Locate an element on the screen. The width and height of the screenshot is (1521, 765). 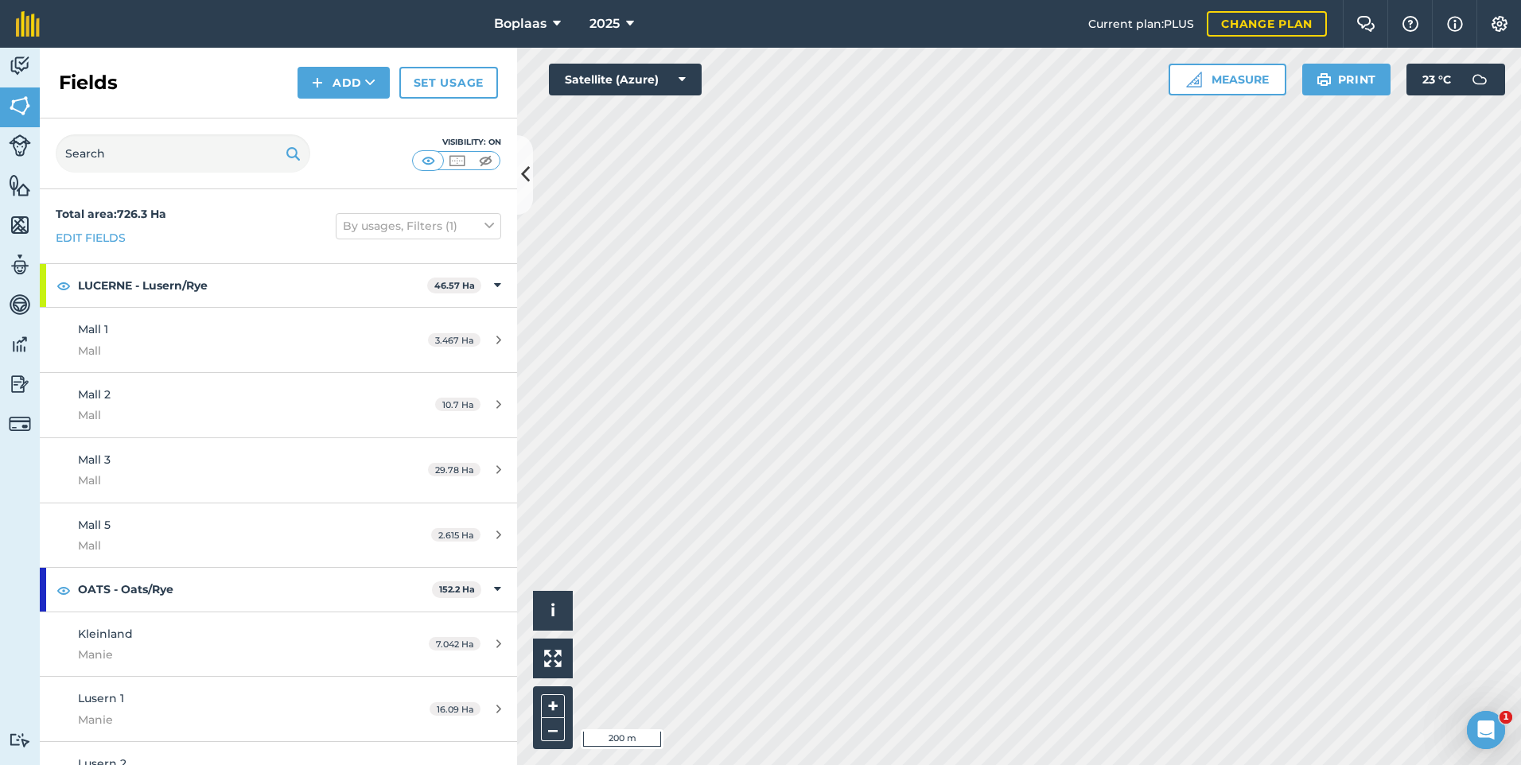
strong: 152.2 Ha is located at coordinates (457, 589).